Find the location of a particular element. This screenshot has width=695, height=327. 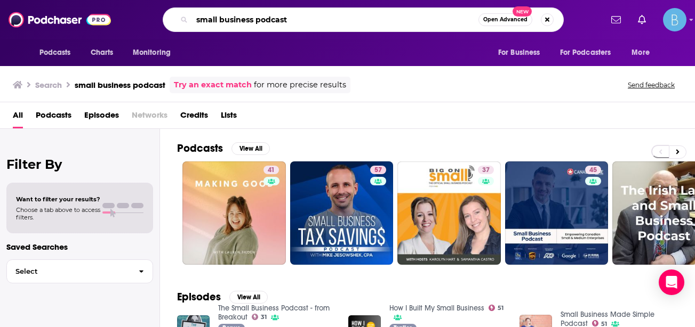

span: For Business is located at coordinates (519, 53).